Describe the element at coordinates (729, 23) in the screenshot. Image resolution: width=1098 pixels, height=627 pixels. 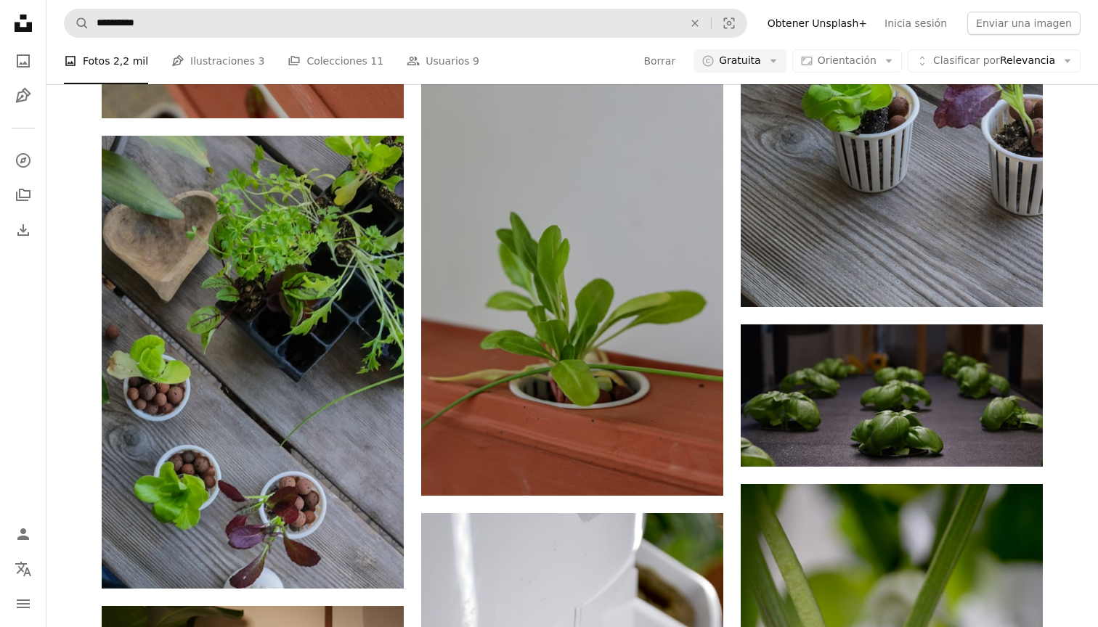
I see `button: Búsqueda visual` at that location.